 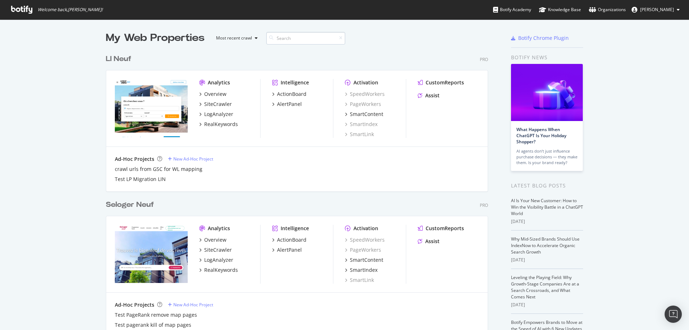 I want to click on div: Test PageRank remove map pages, so click(x=156, y=315).